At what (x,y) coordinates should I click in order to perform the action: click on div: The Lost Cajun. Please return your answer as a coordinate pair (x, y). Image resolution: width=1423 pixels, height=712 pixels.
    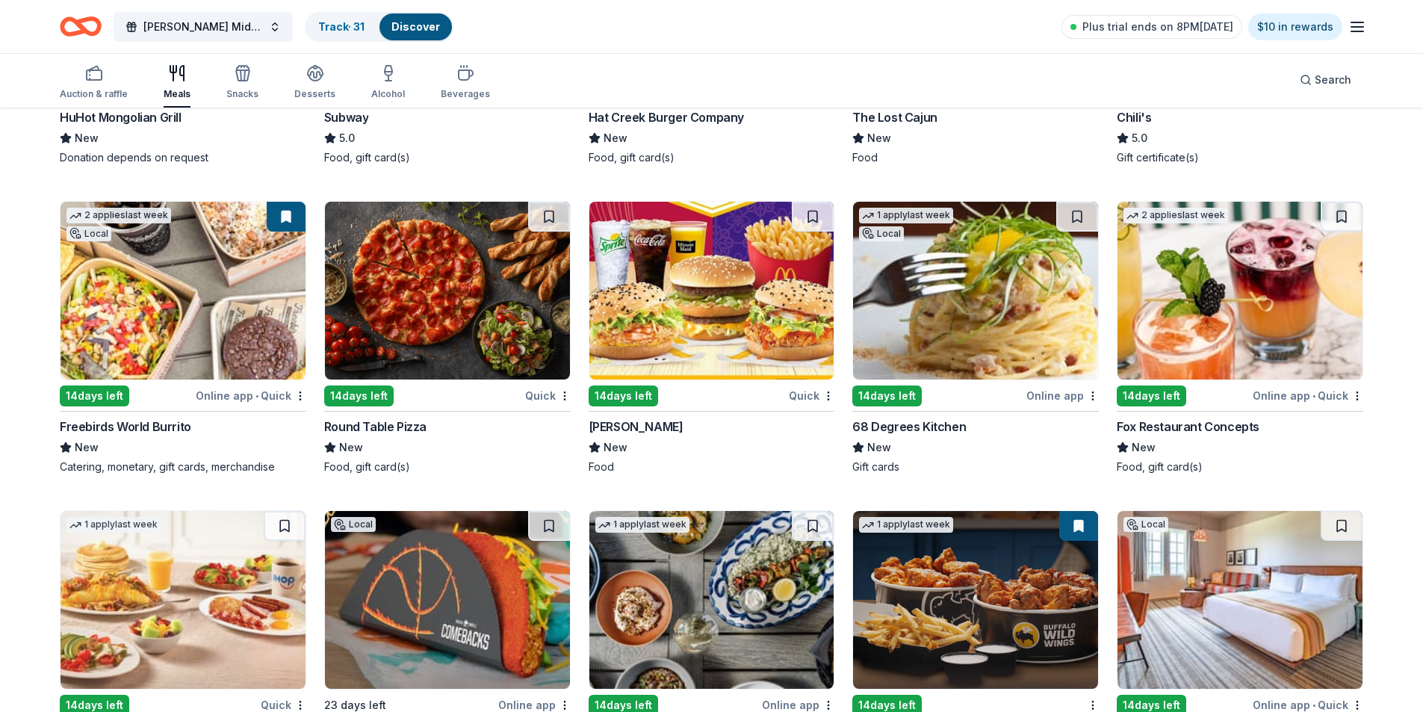
    Looking at the image, I should click on (894, 117).